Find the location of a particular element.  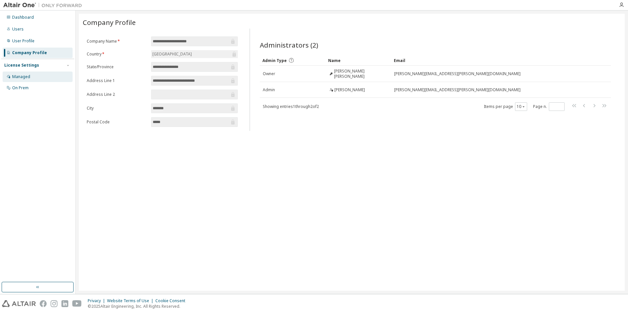

label: Postal Code is located at coordinates (117, 122).